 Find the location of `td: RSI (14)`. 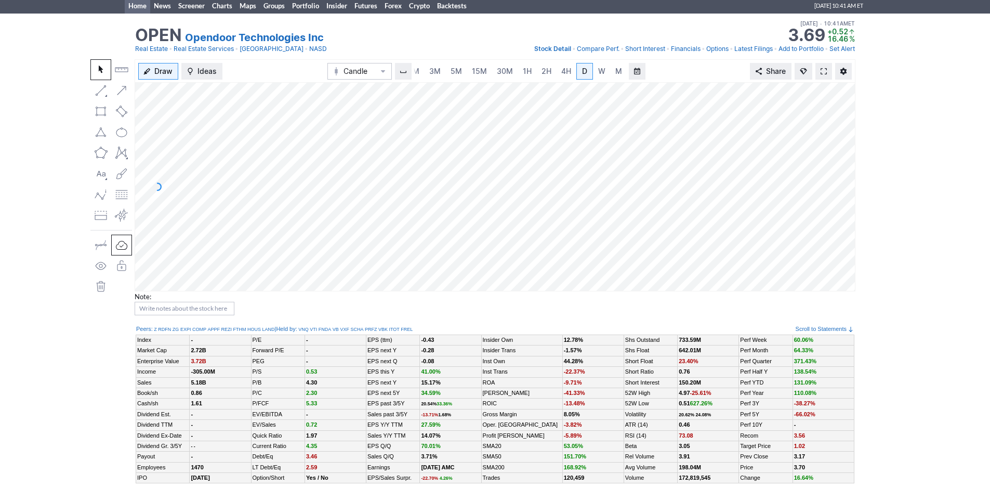

td: RSI (14) is located at coordinates (650, 435).